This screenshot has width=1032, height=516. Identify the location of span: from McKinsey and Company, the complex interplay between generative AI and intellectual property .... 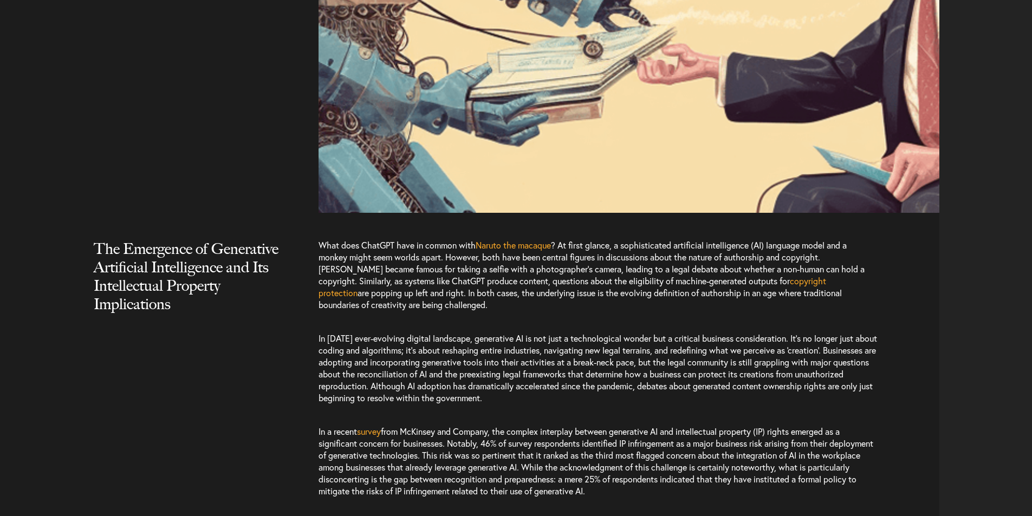
(596, 461).